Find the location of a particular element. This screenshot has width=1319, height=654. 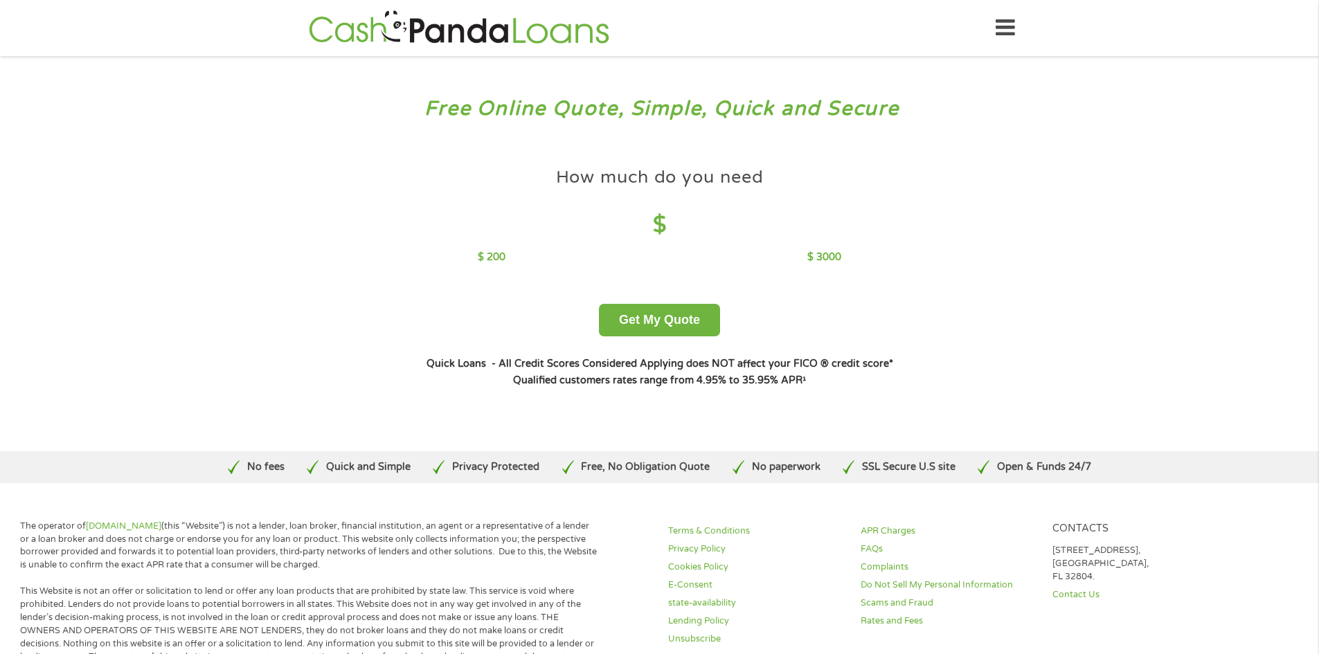

h4: Contacts is located at coordinates (1140, 529).